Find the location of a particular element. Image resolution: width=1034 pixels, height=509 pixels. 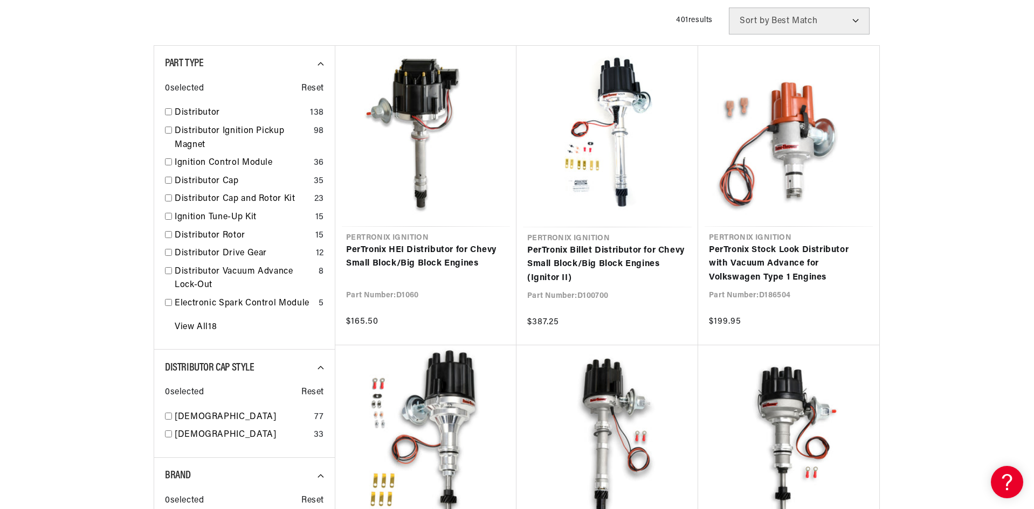

span: 401 results is located at coordinates (694, 20).